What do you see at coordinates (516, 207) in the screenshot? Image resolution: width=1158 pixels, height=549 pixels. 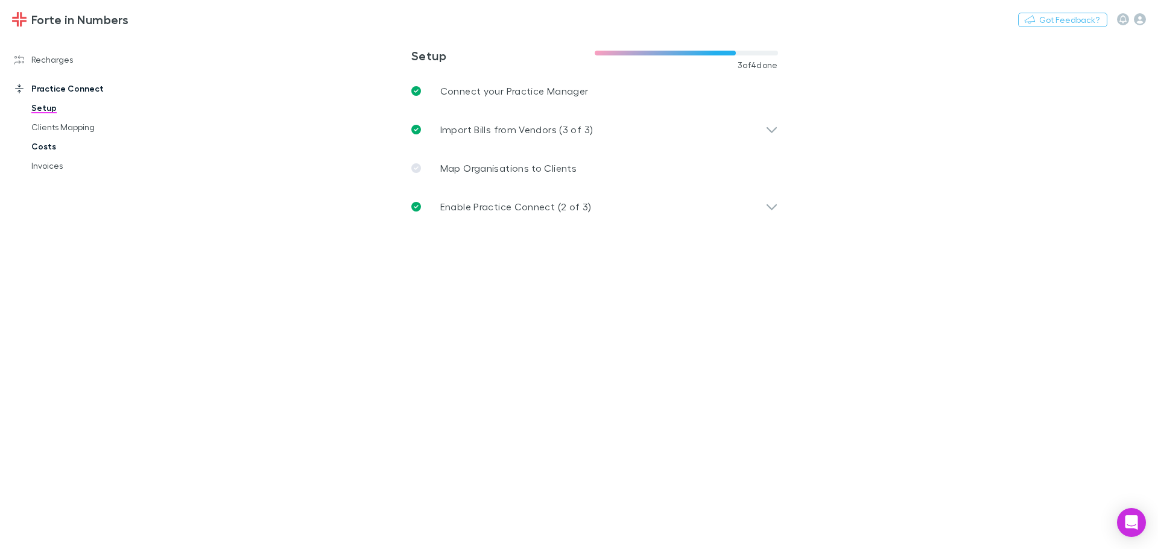 I see `p: Enable Practice Connect (2 of 3)` at bounding box center [516, 207].